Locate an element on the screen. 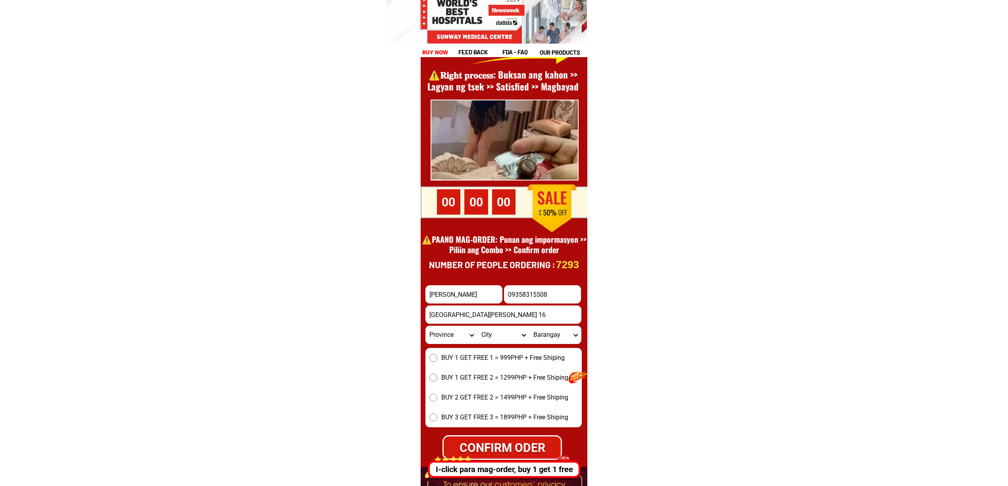 The width and height of the screenshot is (1008, 486). select: Select province is located at coordinates (451, 335).